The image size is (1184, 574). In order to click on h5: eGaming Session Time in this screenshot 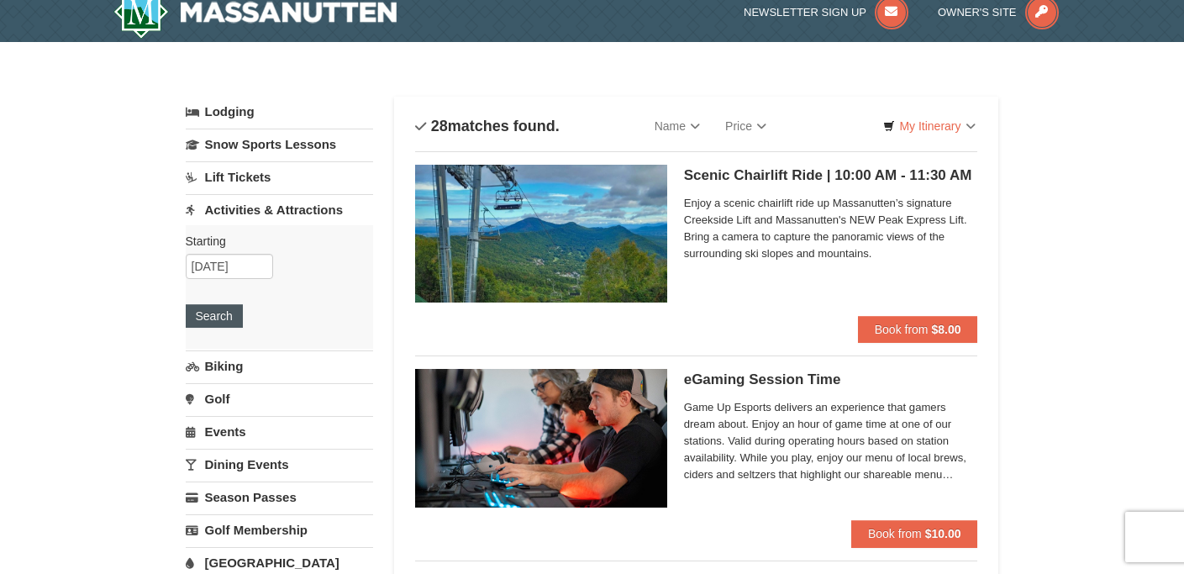, I will do `click(831, 380)`.